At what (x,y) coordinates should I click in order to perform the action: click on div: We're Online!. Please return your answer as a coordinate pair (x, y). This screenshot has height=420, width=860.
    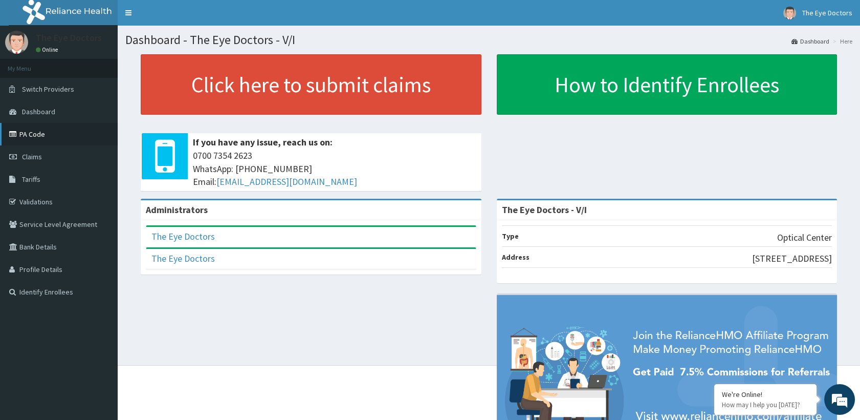
    Looking at the image, I should click on (765, 394).